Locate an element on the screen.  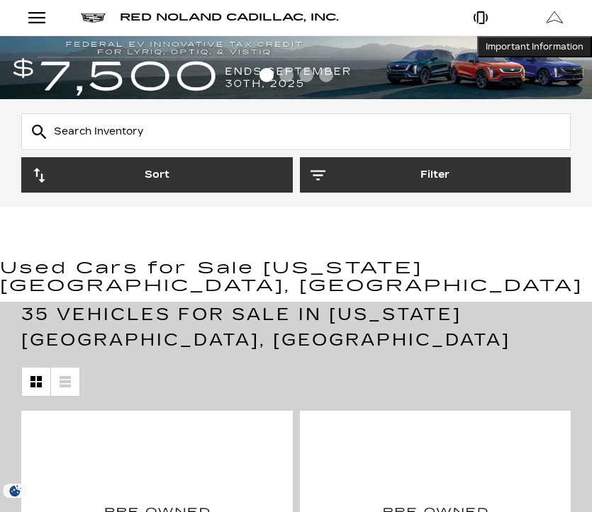
span: Important Information is located at coordinates (534, 47).